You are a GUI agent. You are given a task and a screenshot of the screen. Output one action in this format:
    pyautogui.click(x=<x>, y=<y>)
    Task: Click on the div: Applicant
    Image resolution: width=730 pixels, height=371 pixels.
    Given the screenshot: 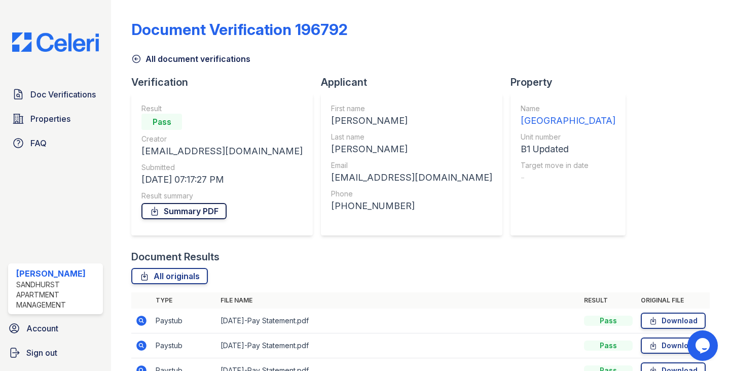 What is the action you would take?
    pyautogui.click(x=416, y=82)
    